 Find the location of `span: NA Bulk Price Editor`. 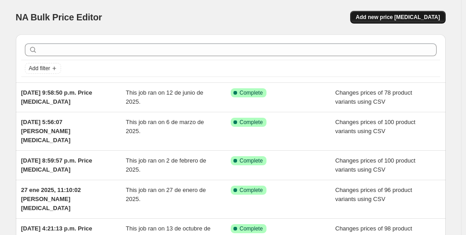

span: NA Bulk Price Editor is located at coordinates (59, 17).